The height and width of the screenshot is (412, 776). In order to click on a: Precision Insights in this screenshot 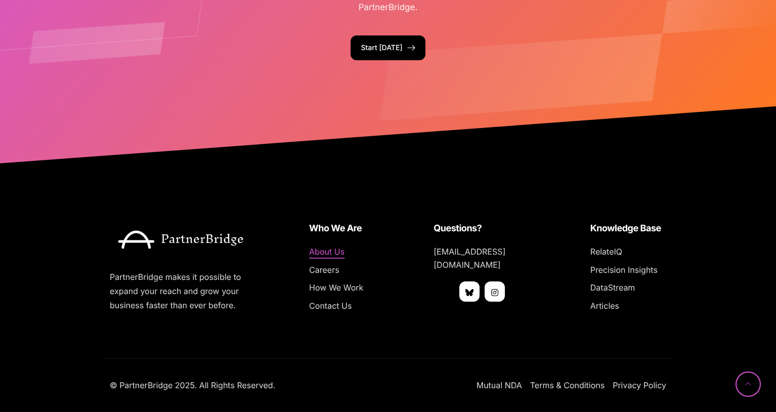, I will do `click(624, 270)`.